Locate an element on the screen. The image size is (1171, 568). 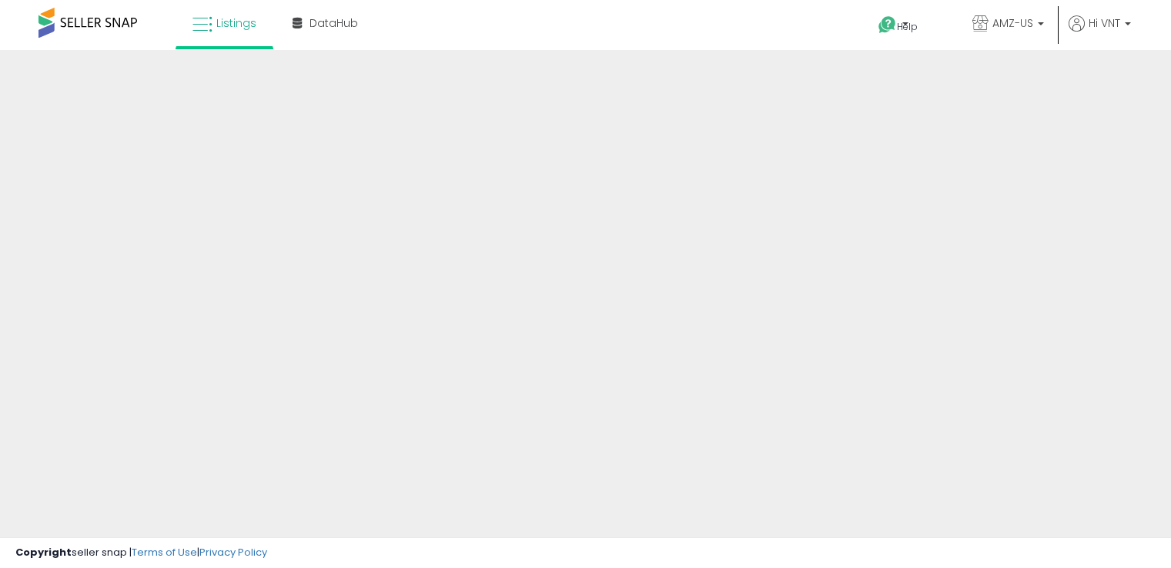
span: Help is located at coordinates (907, 26).